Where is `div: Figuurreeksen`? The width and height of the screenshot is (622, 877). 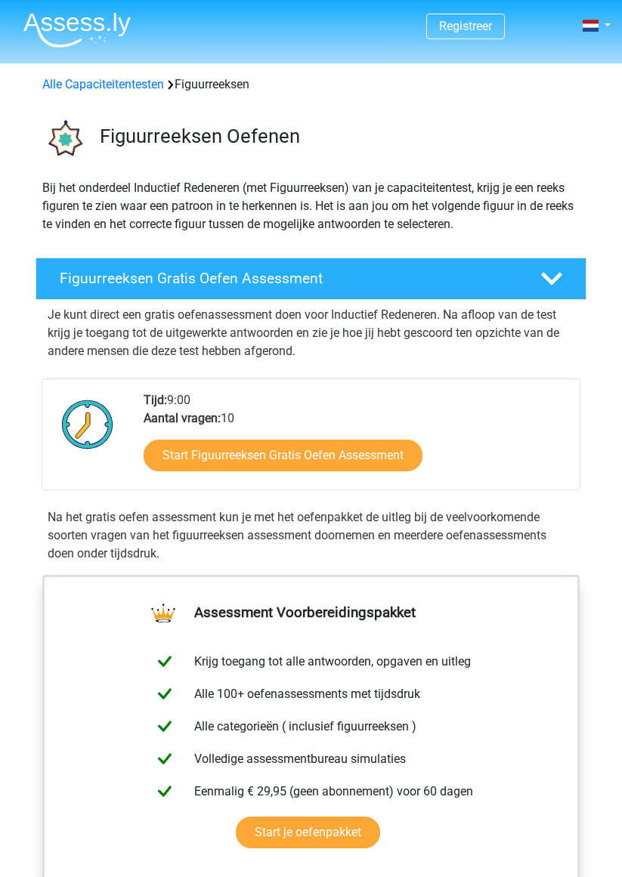 div: Figuurreeksen is located at coordinates (311, 85).